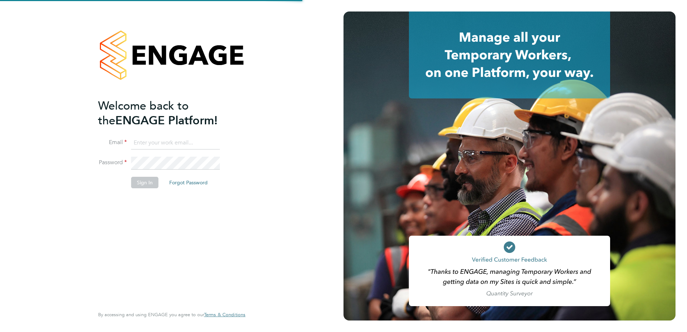  What do you see at coordinates (168, 113) in the screenshot?
I see `h2: ENGAGE Platform!` at bounding box center [168, 113].